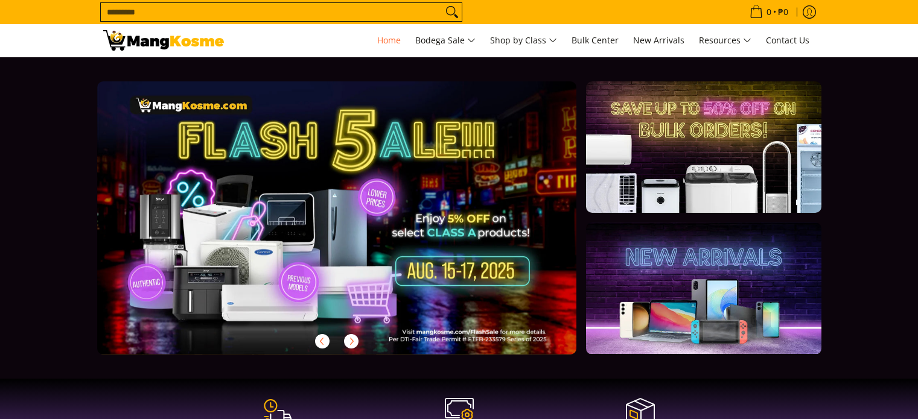 Image resolution: width=918 pixels, height=419 pixels. I want to click on span: Shop by Class, so click(523, 40).